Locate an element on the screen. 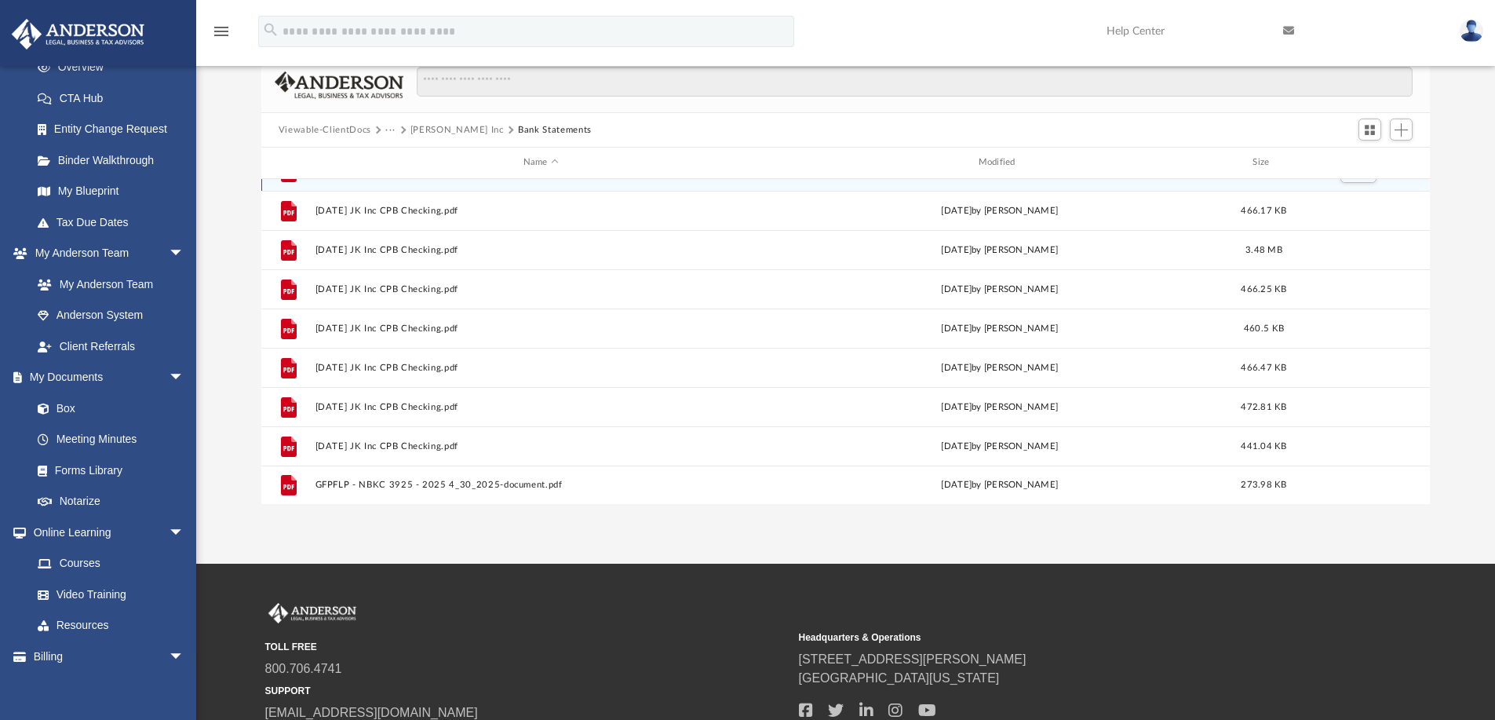  a: CTA Hub is located at coordinates (115, 98).